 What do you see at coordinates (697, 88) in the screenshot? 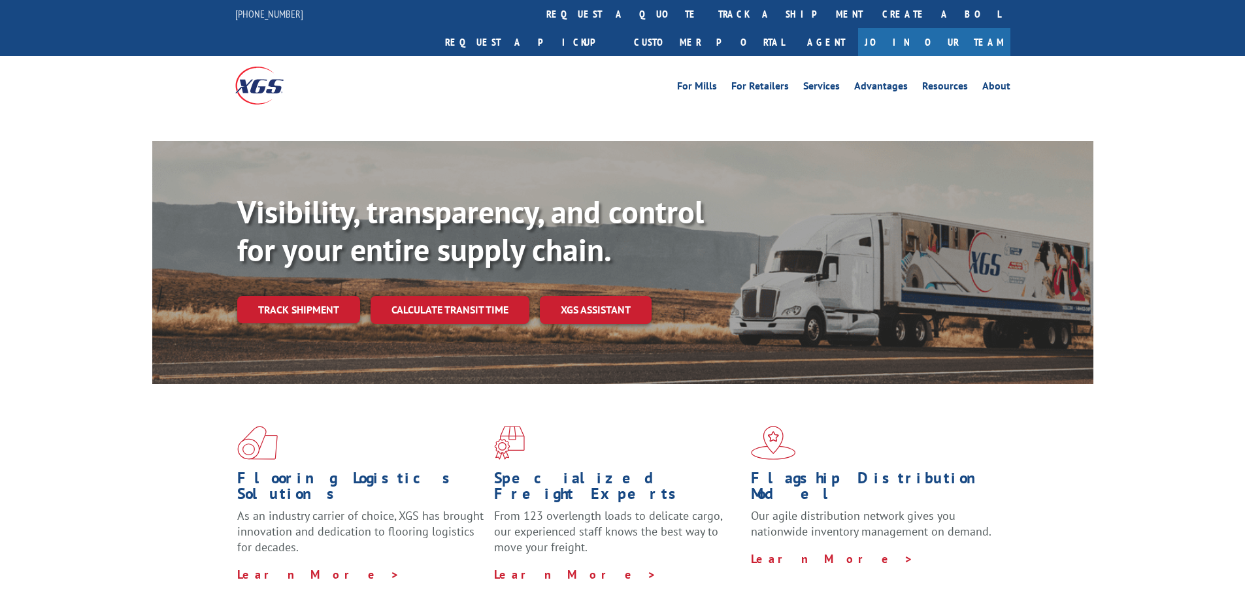
I see `a: For Mills` at bounding box center [697, 88].